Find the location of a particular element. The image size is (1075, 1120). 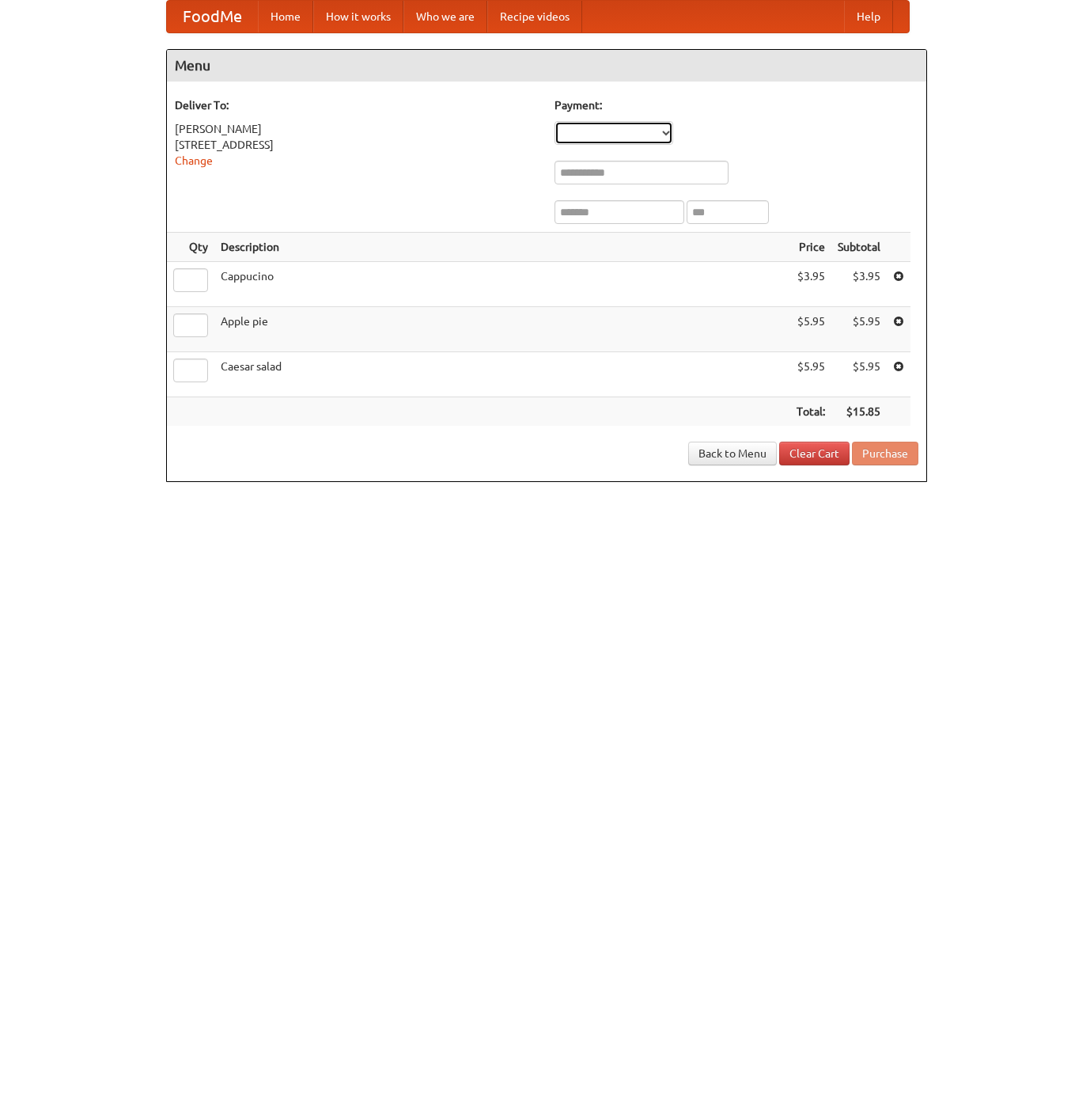

a: Help is located at coordinates (869, 16).